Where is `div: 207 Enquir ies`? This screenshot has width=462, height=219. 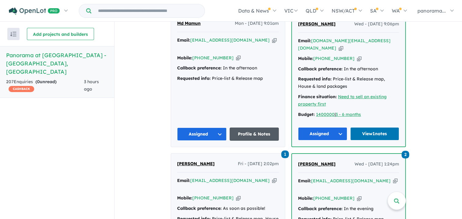
div: 207 Enquir ies is located at coordinates (45, 86).